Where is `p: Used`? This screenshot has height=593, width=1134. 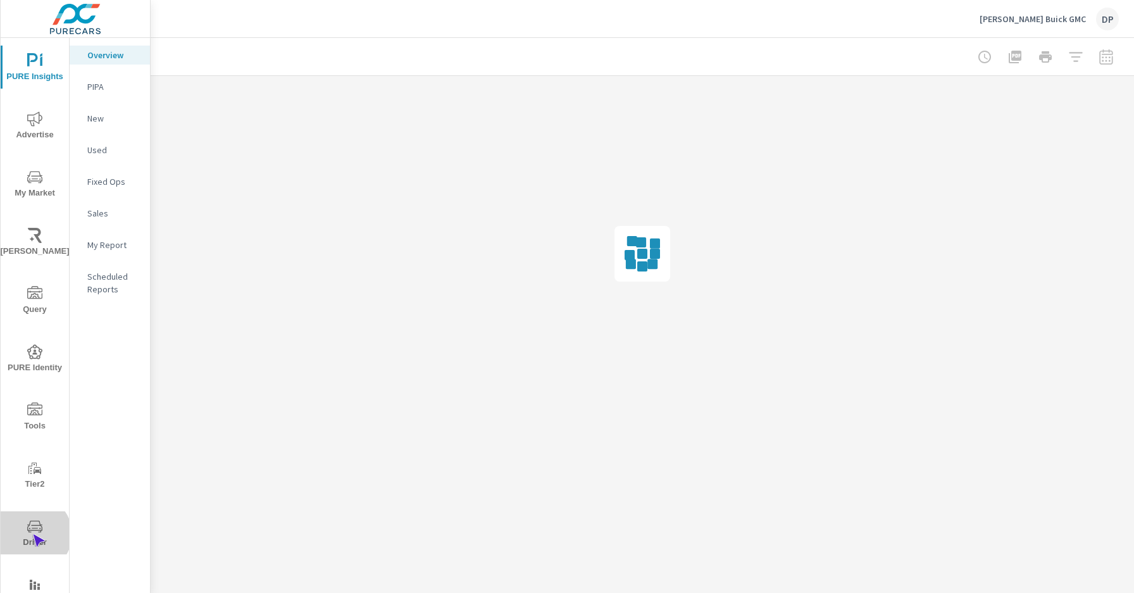
p: Used is located at coordinates (113, 150).